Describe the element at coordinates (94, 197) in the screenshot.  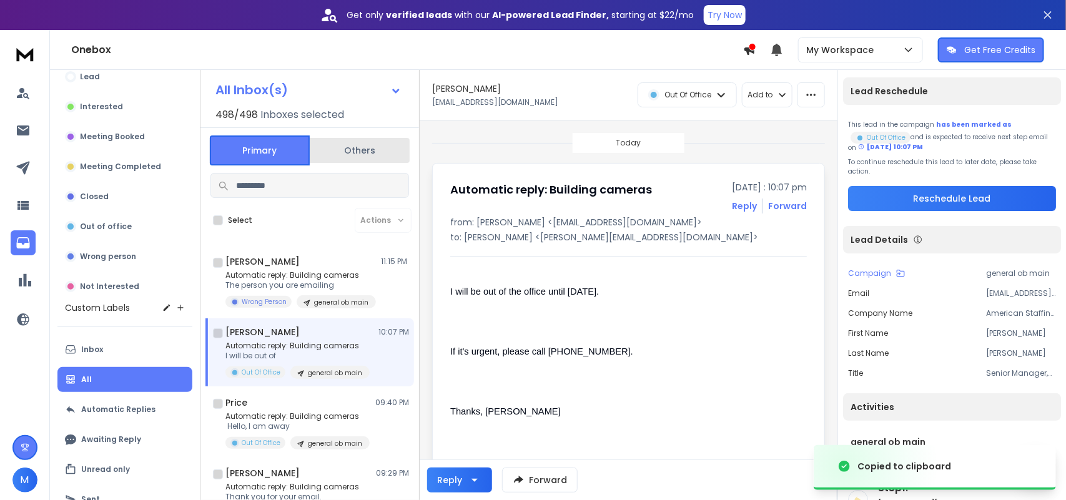
I see `p: Closed` at that location.